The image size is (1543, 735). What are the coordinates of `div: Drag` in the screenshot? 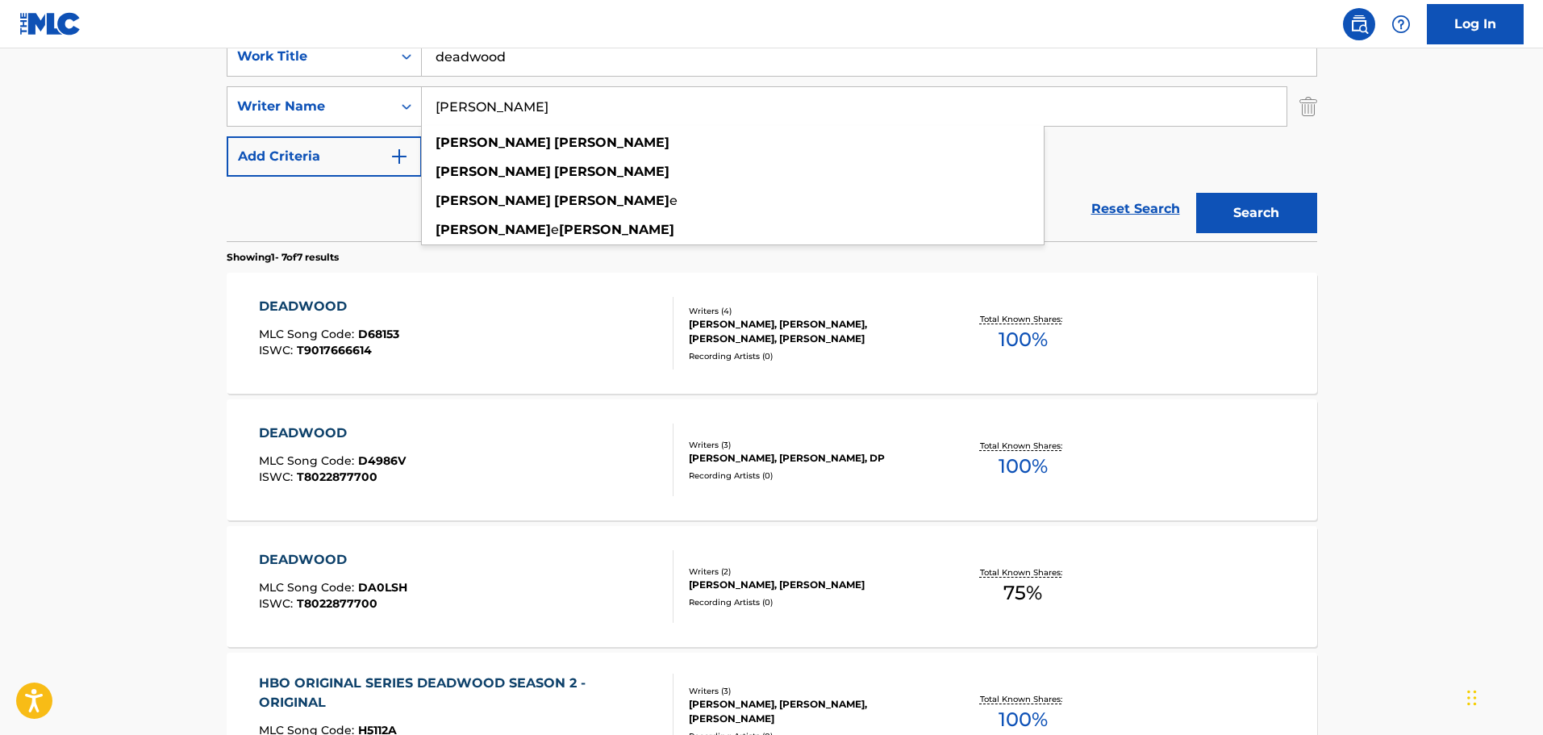 It's located at (1472, 698).